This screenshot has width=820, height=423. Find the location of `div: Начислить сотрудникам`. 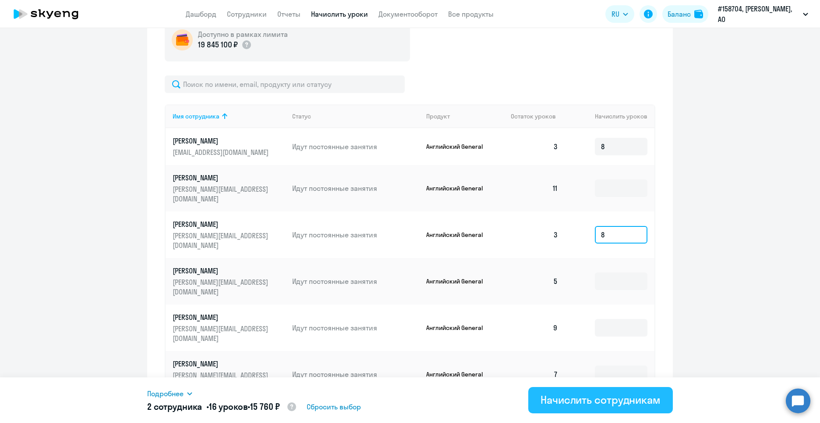

div: Начислить сотрудникам is located at coordinates (601, 399).